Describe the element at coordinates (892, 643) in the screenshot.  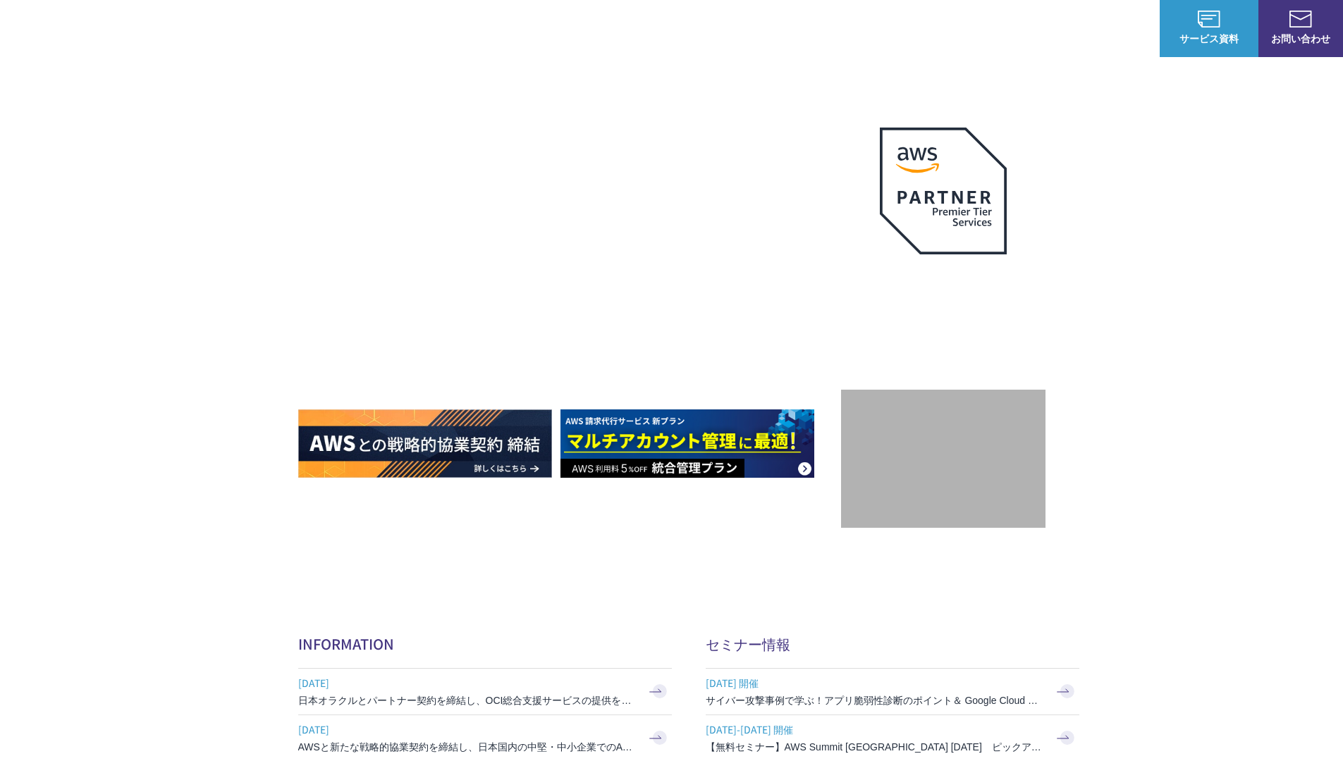
I see `h2: セミナー情報` at that location.